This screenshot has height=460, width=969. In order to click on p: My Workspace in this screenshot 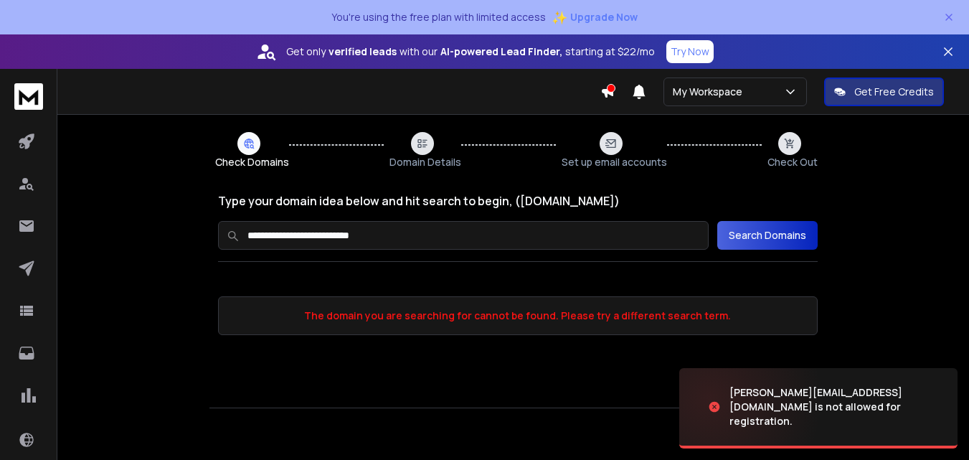, I will do `click(710, 92)`.